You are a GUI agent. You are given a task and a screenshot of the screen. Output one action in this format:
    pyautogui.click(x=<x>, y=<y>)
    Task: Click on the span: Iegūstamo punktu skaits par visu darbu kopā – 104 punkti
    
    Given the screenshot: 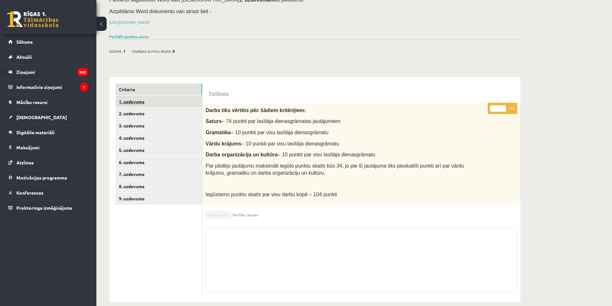 What is the action you would take?
    pyautogui.click(x=271, y=194)
    